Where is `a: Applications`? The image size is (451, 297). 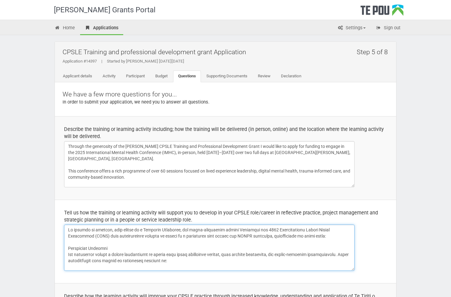
a: Applications is located at coordinates (102, 28).